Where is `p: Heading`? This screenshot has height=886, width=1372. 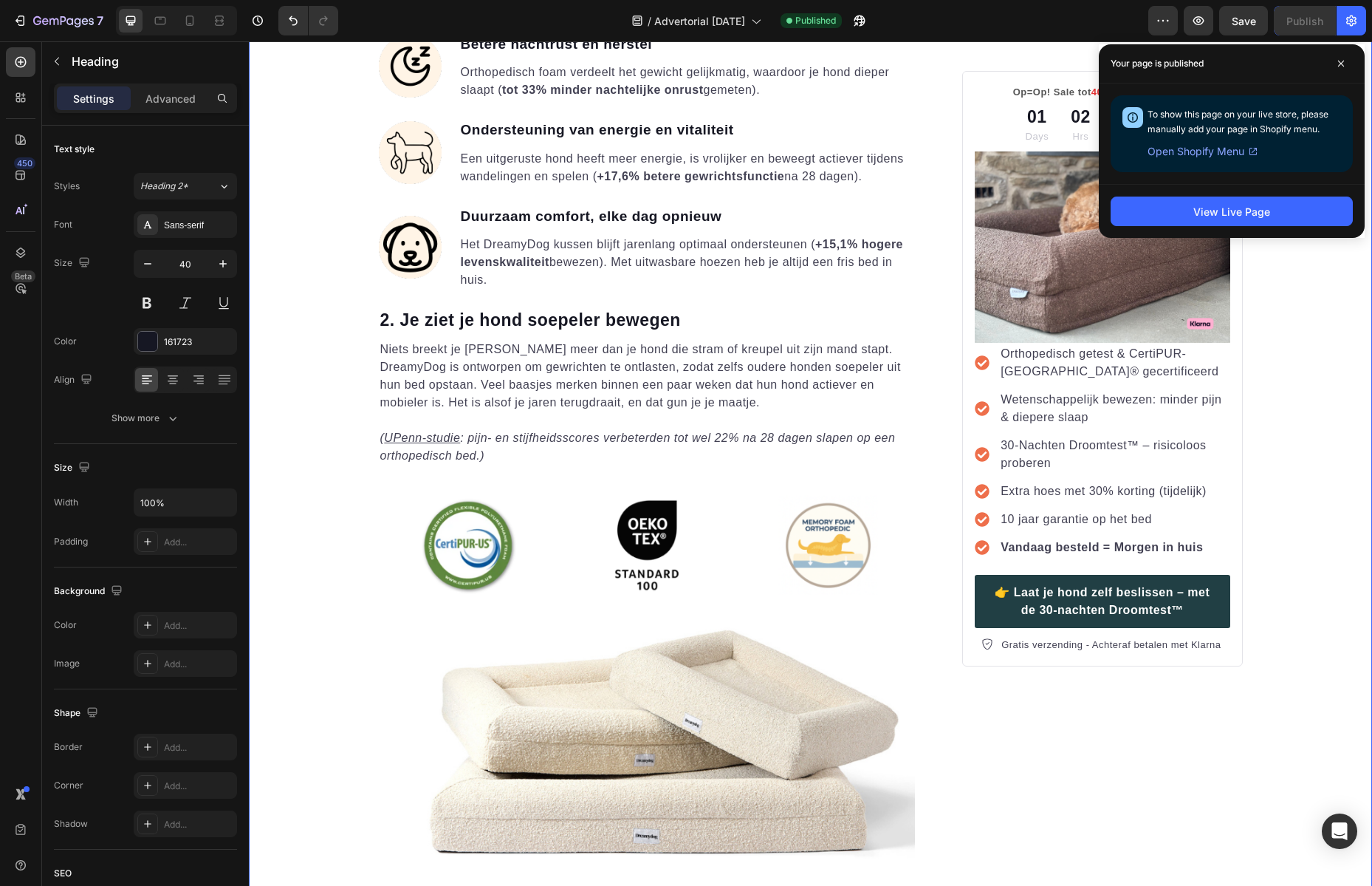
p: Heading is located at coordinates (151, 61).